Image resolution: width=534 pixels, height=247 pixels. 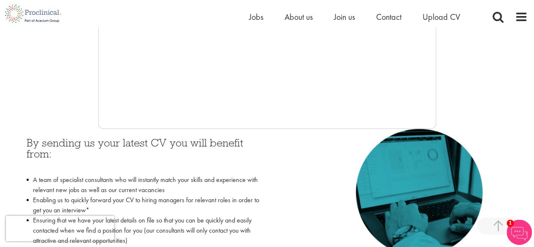 What do you see at coordinates (344, 17) in the screenshot?
I see `a: Join us` at bounding box center [344, 17].